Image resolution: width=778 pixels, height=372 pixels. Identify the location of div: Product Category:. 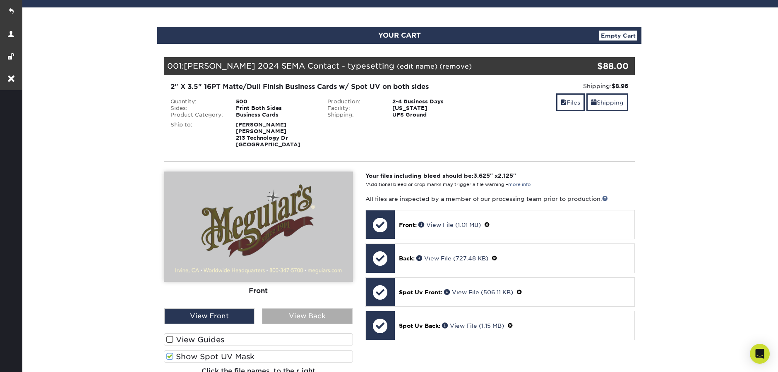
(197, 115).